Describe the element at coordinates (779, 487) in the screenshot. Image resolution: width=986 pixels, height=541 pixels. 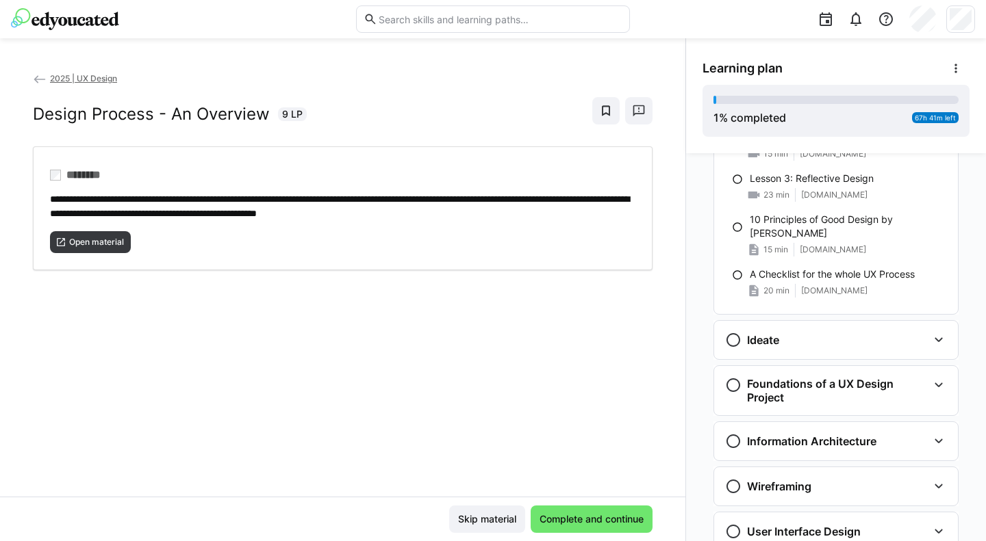
I see `h3: Wireframing` at that location.